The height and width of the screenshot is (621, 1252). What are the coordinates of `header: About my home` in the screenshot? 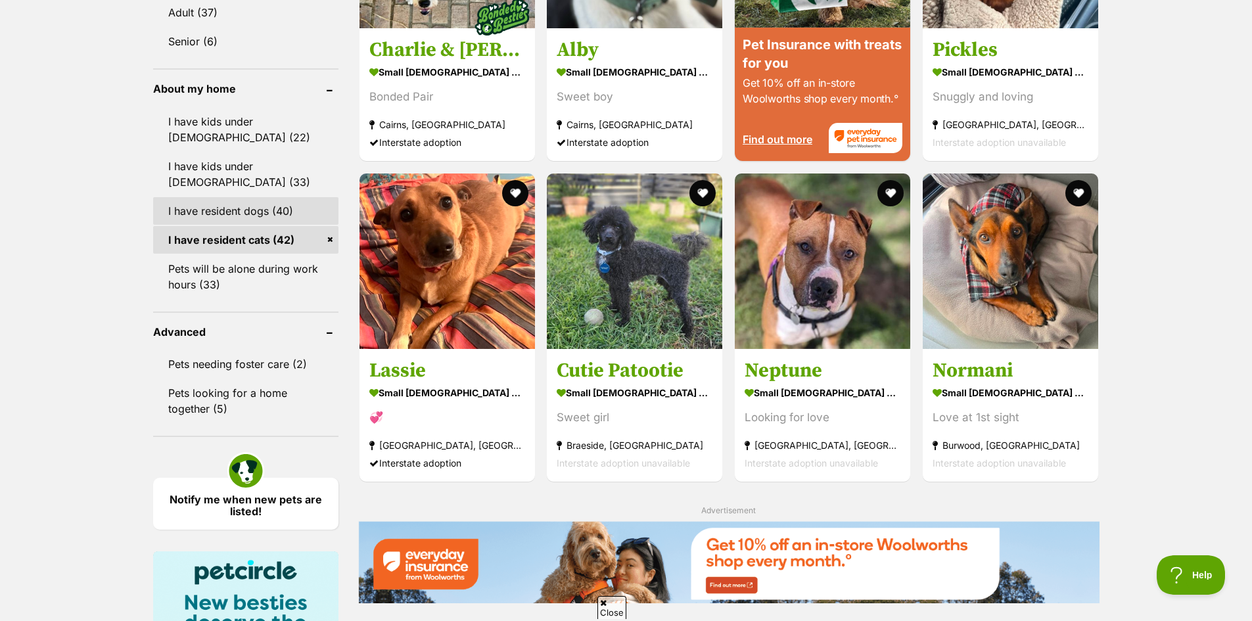 It's located at (246, 89).